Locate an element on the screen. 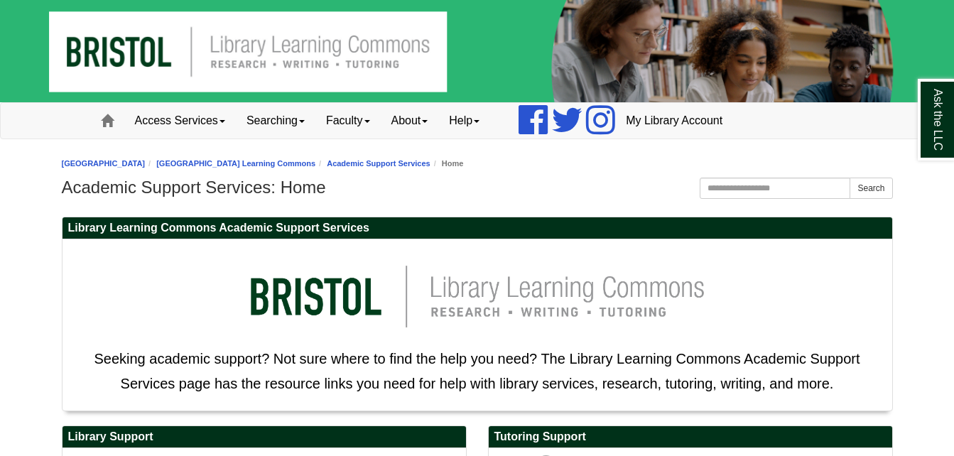 The height and width of the screenshot is (456, 954). li: Home is located at coordinates (447, 163).